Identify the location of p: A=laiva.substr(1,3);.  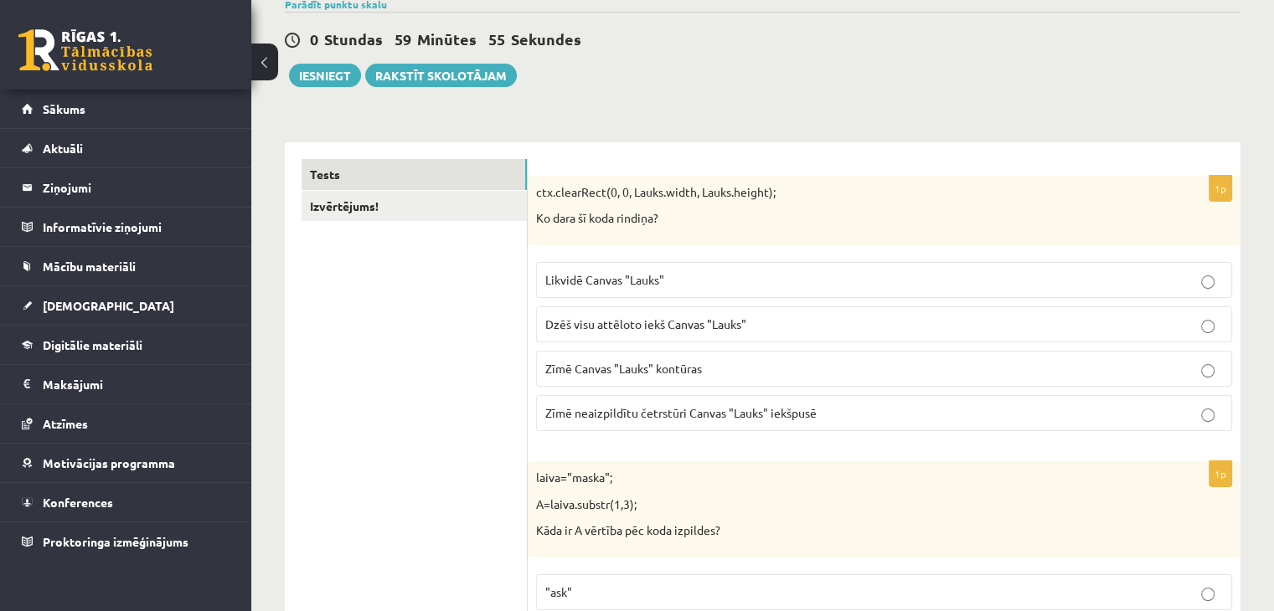
(842, 505).